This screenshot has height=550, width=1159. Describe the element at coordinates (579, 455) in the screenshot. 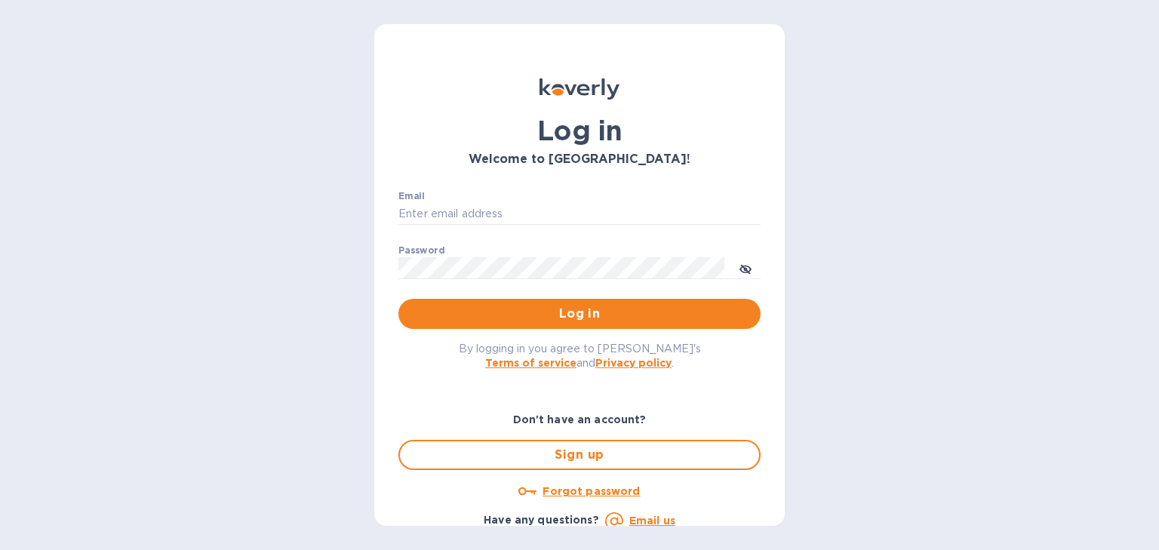

I see `button: Sign up` at that location.